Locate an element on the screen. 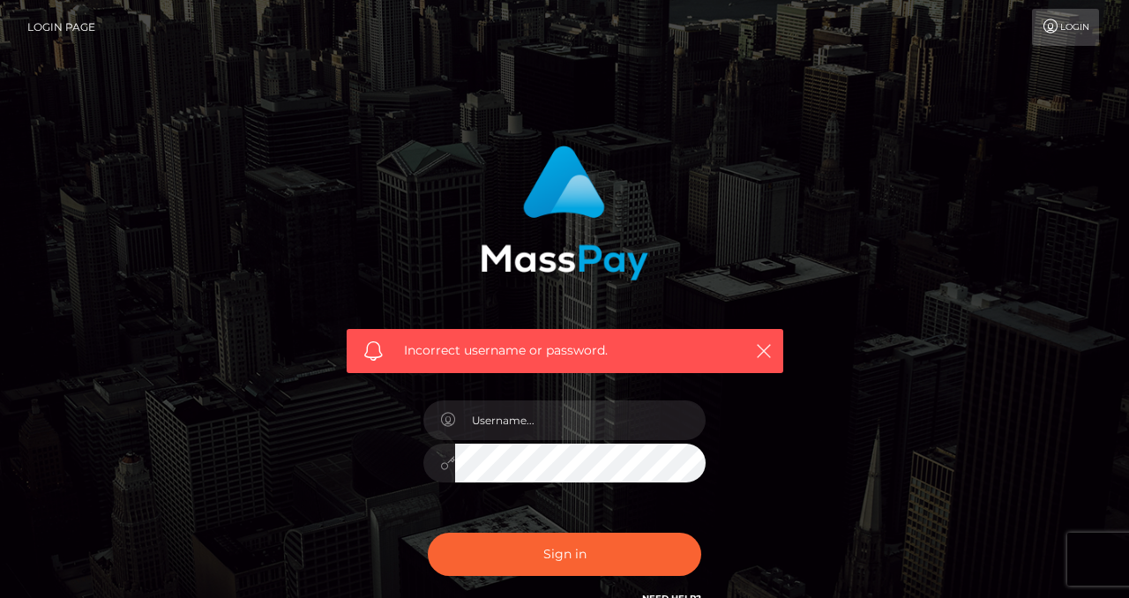  img: MassPay Login is located at coordinates (564, 212).